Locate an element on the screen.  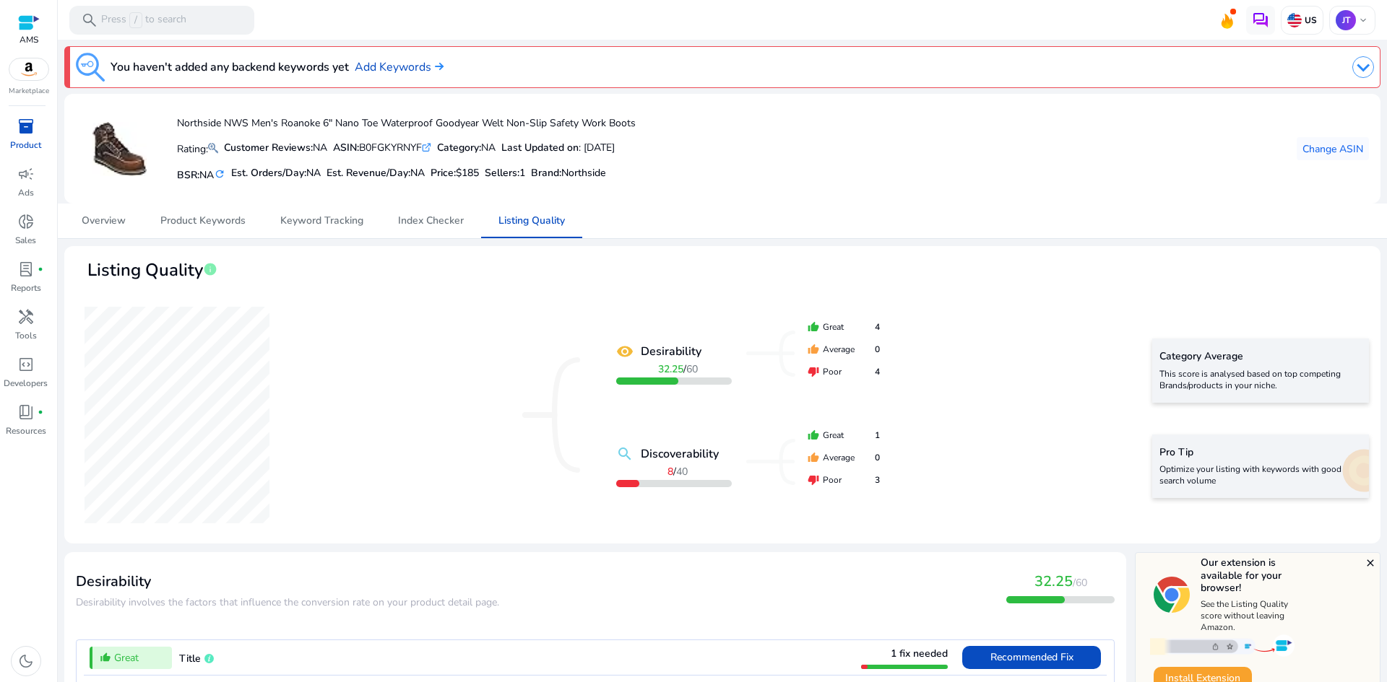
p: Resources is located at coordinates (26, 431).